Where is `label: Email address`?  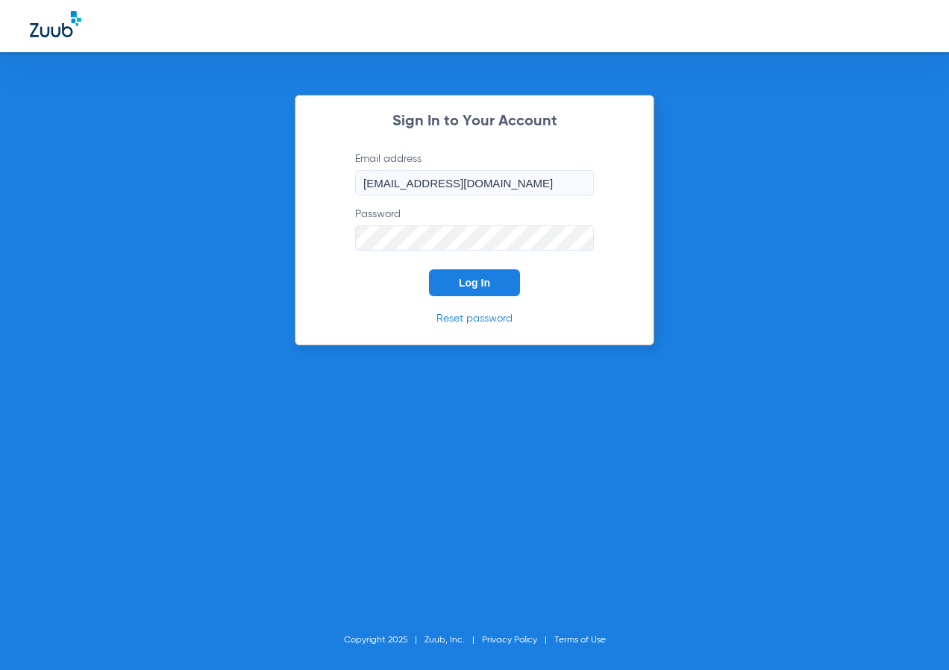 label: Email address is located at coordinates (474, 173).